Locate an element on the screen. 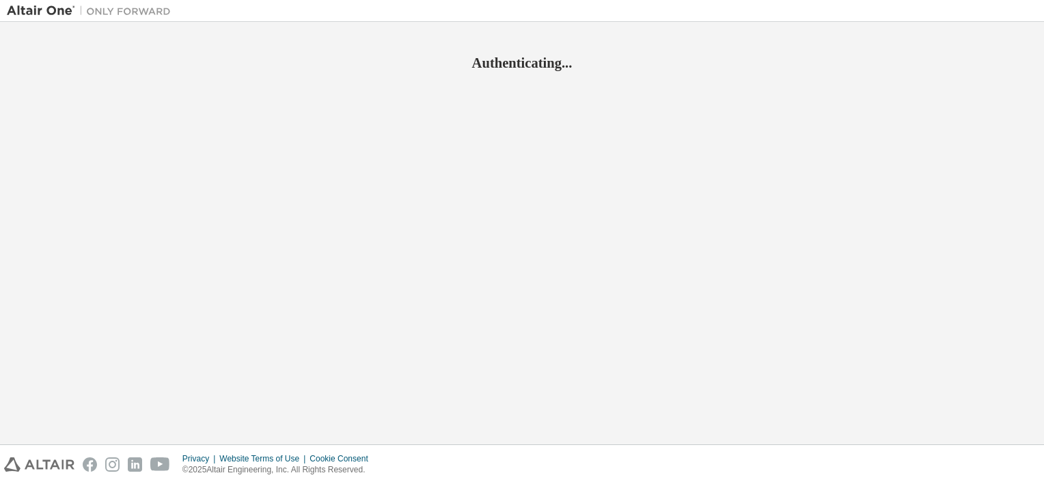  img: instagram.svg is located at coordinates (112, 464).